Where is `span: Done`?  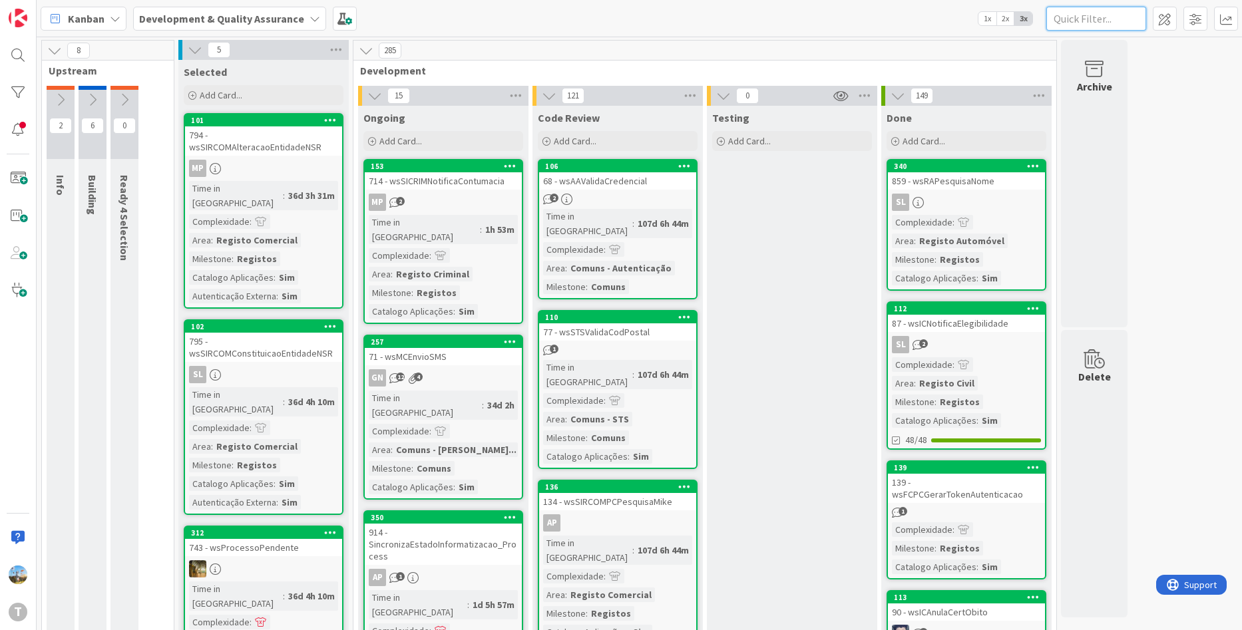 span: Done is located at coordinates (899, 118).